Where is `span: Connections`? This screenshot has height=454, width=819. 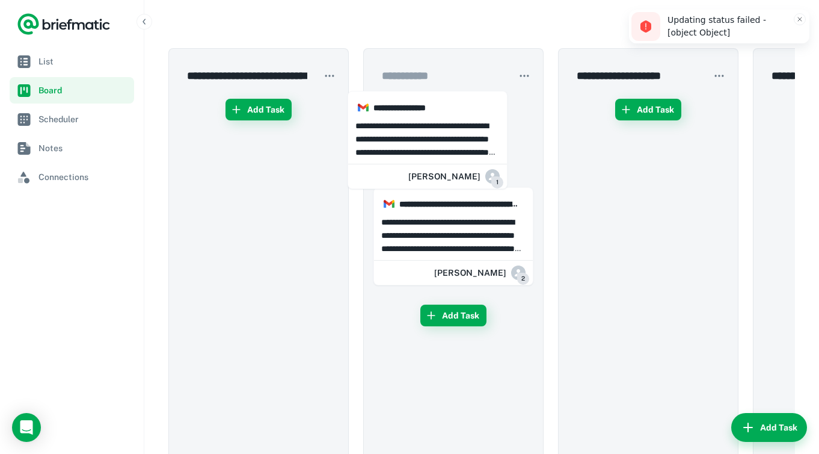 span: Connections is located at coordinates (84, 177).